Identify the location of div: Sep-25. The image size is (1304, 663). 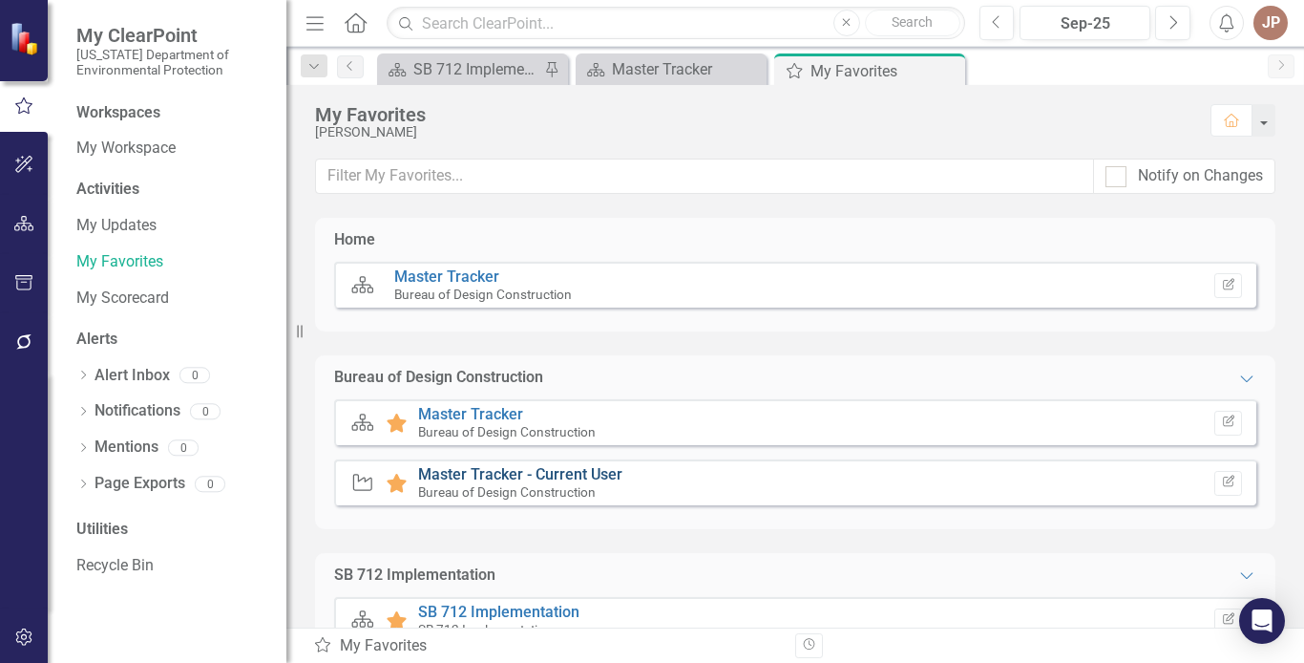
(1085, 24).